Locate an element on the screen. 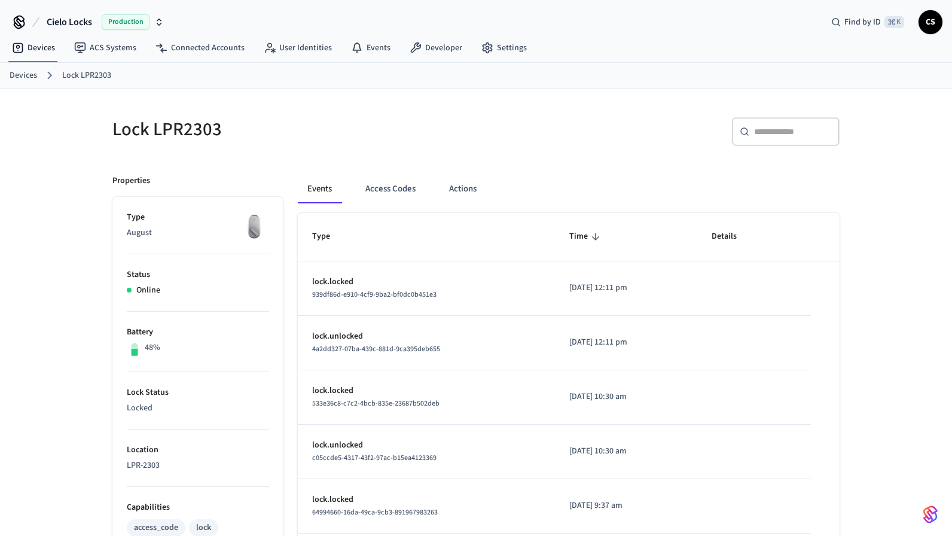  p: Capabilities is located at coordinates (198, 507).